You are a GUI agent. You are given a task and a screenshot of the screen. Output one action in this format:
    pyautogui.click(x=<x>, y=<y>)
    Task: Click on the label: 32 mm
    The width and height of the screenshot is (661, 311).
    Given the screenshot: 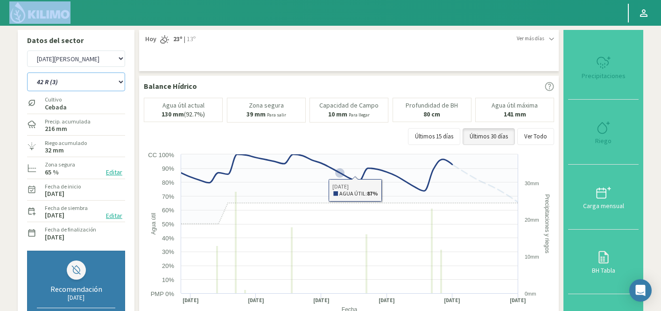 What is the action you would take?
    pyautogui.click(x=54, y=150)
    